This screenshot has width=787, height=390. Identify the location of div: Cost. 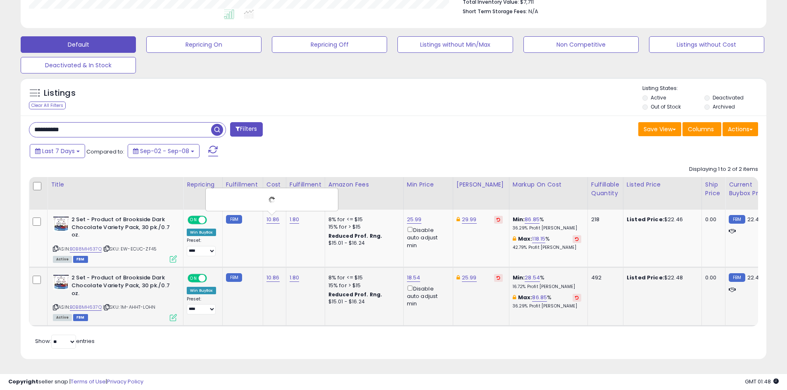
(274, 185).